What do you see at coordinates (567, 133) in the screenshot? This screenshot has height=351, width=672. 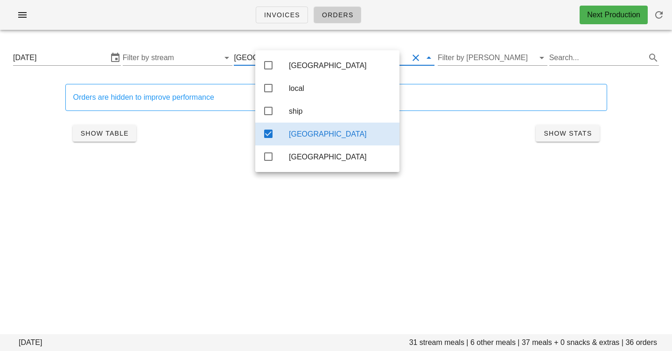 I see `button: Show Stats` at bounding box center [567, 133].